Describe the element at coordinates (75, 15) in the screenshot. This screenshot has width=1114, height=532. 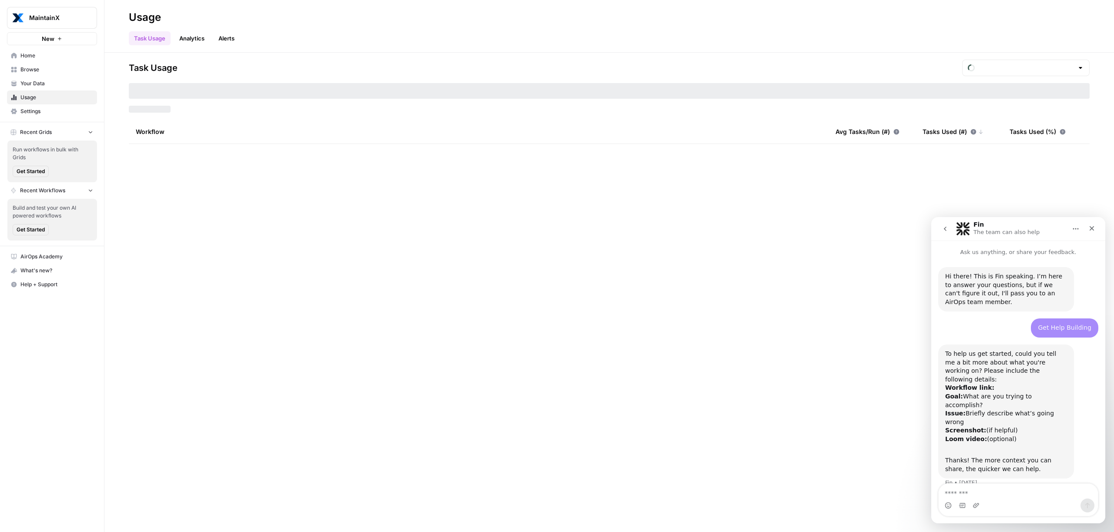
I see `p: The team can also help` at that location.